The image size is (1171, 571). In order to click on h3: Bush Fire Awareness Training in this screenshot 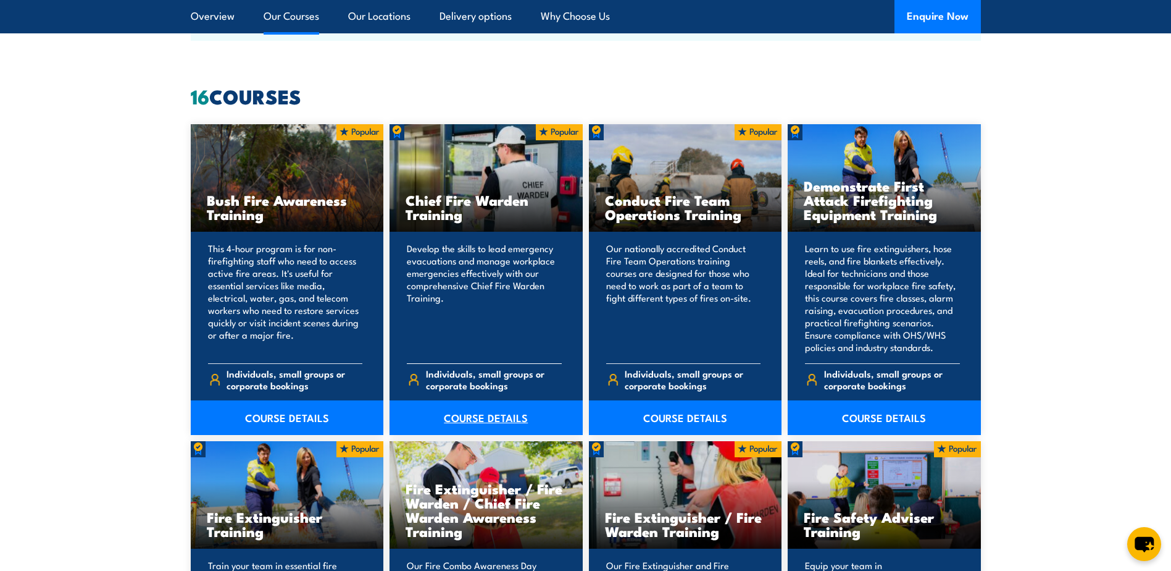, I will do `click(287, 207)`.